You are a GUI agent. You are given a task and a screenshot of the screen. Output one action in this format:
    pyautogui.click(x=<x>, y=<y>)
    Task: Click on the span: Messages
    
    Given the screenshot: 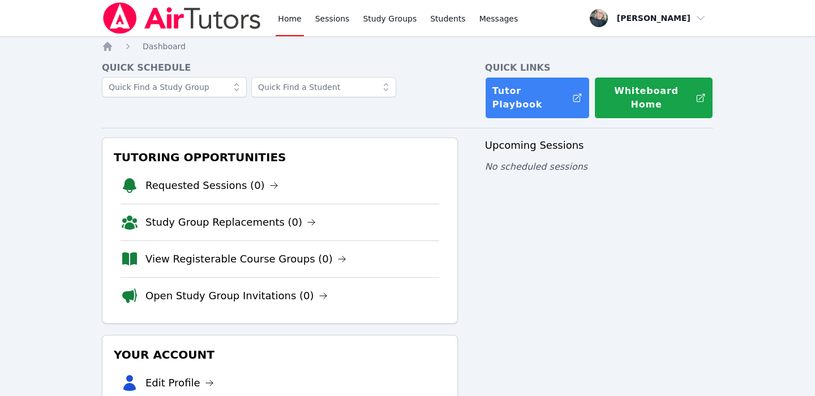 What is the action you would take?
    pyautogui.click(x=498, y=19)
    